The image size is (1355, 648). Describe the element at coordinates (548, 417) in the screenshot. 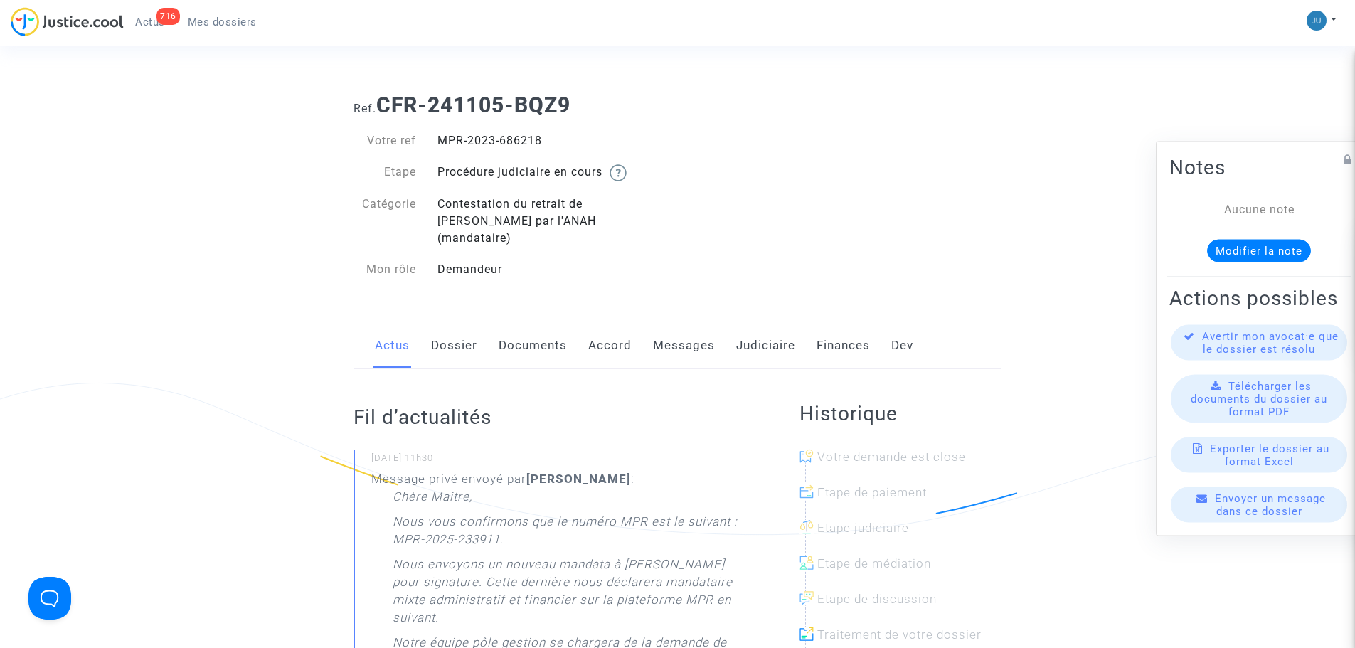

I see `h2: Fil d’actualités` at that location.